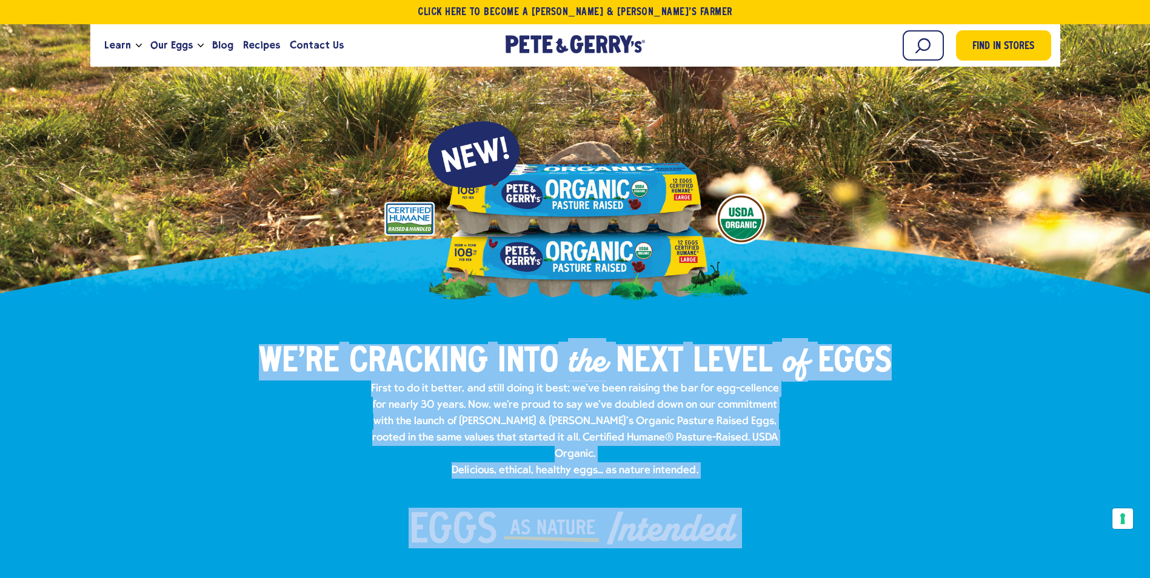 The image size is (1150, 578). Describe the element at coordinates (172, 45) in the screenshot. I see `a: Our Eggs` at that location.